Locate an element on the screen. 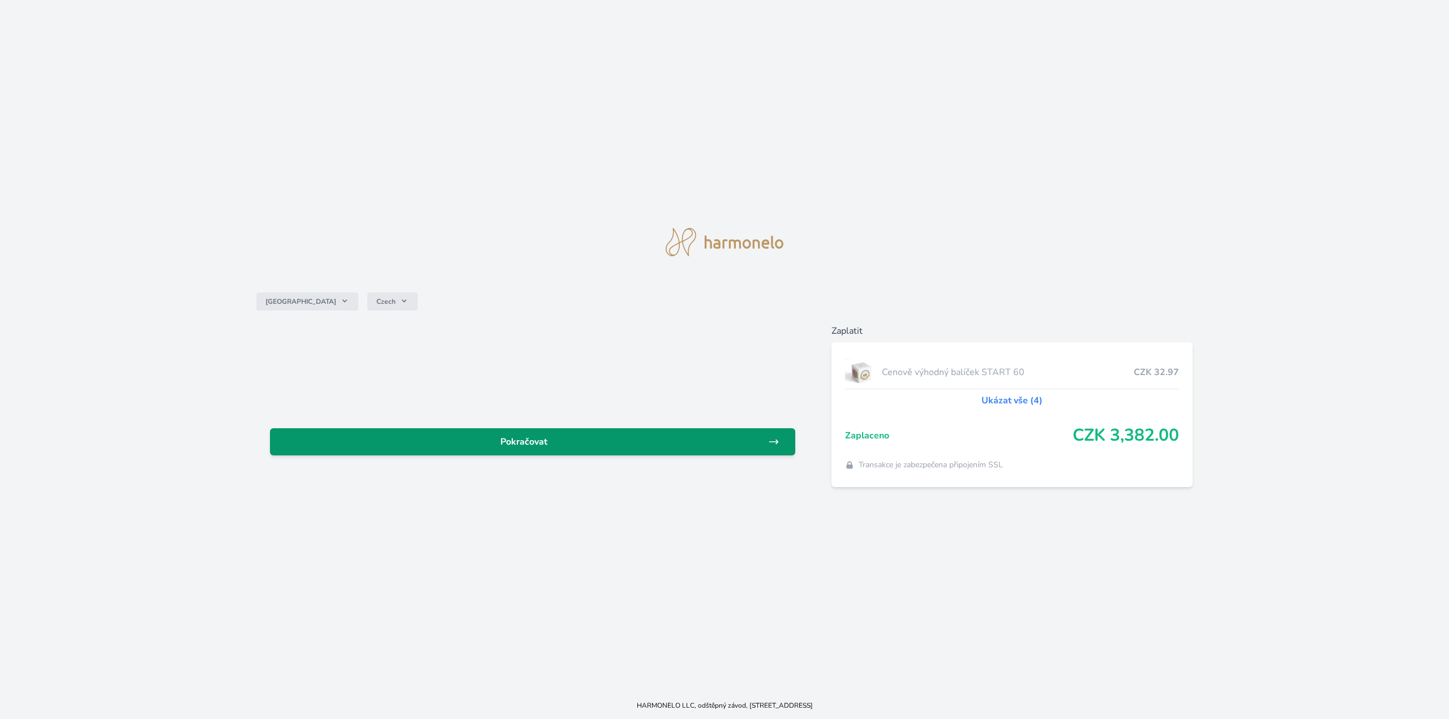 Image resolution: width=1449 pixels, height=719 pixels. a: Pokračovat is located at coordinates (533, 442).